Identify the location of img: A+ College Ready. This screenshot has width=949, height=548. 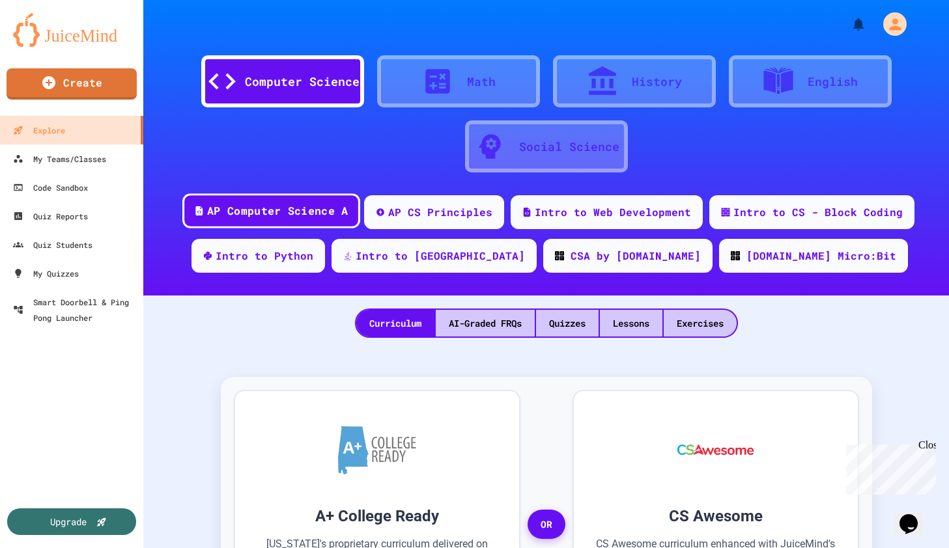
(377, 450).